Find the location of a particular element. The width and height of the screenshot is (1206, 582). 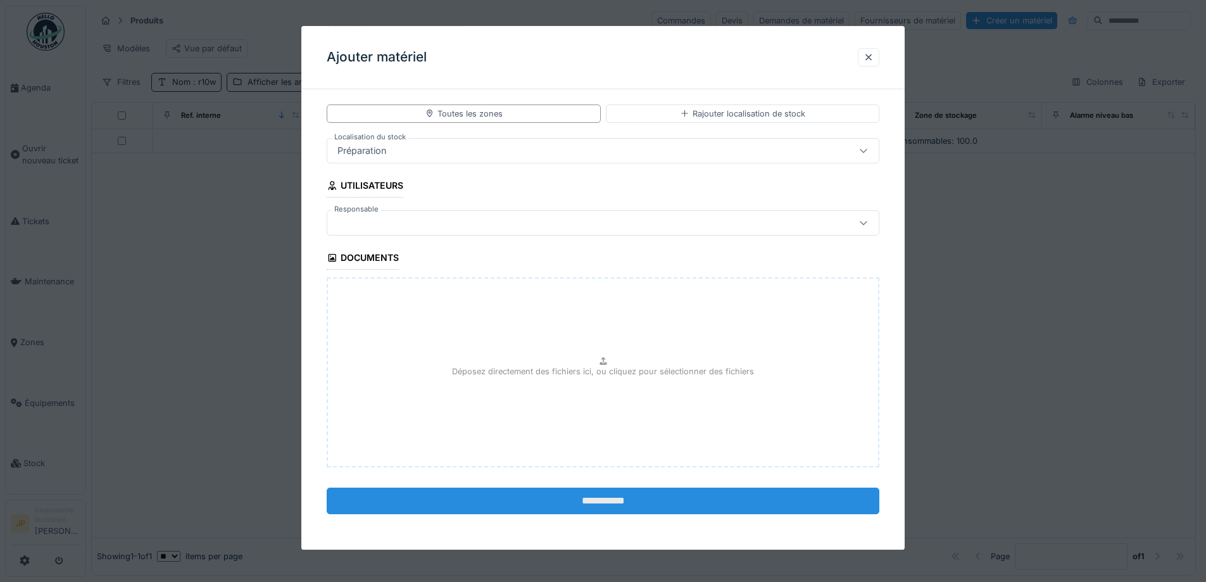

div: Rajouter localisation de stock is located at coordinates (743, 113).